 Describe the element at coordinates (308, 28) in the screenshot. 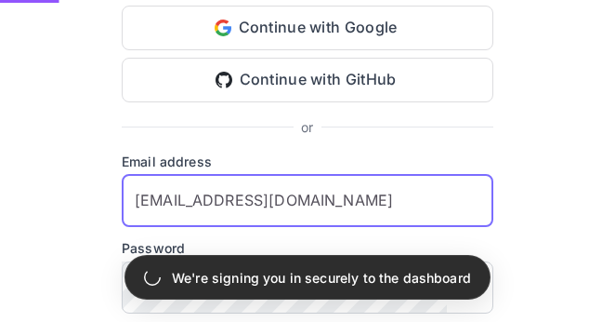

I see `button: Continue with Google` at that location.